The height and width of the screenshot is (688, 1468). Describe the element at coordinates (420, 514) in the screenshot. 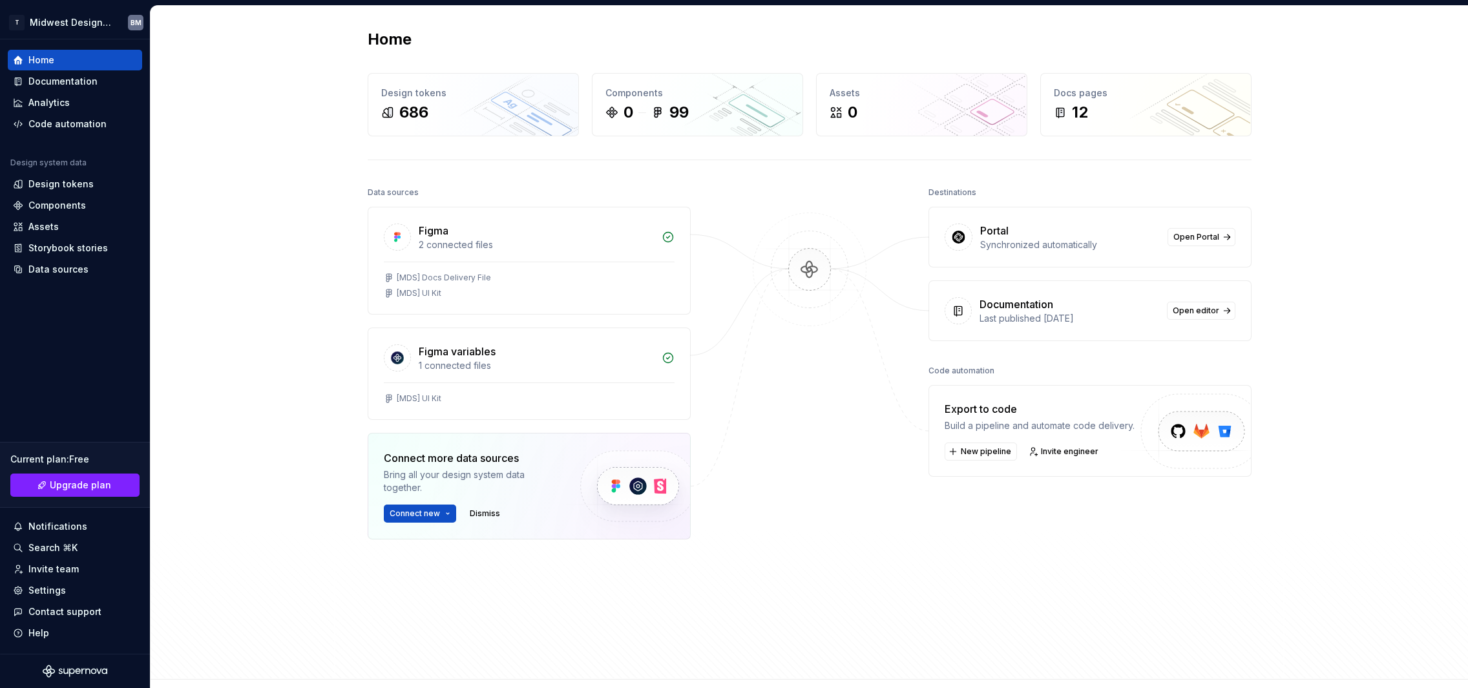

I see `button: Connect new` at that location.